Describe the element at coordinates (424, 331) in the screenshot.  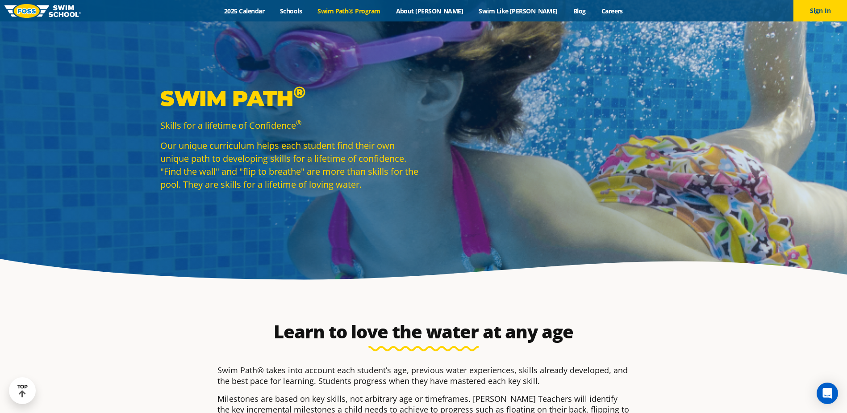
I see `h2: Learn to love the water at any age` at that location.